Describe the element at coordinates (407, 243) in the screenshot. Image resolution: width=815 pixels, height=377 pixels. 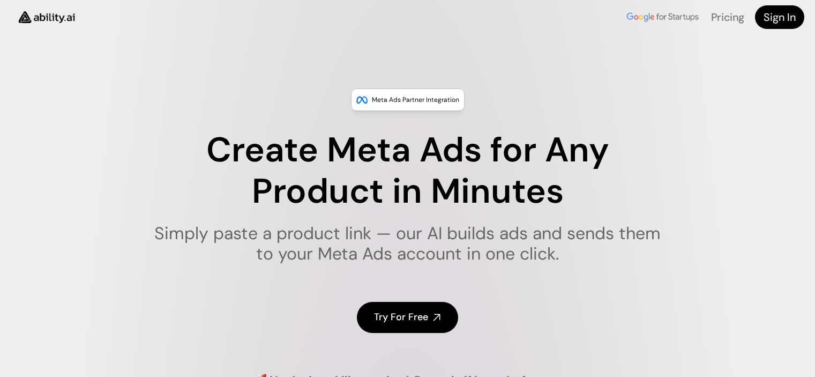
I see `h1: Simply paste a product link — our AI builds ads and sends them to your Meta Ads account in one cl...` at that location.